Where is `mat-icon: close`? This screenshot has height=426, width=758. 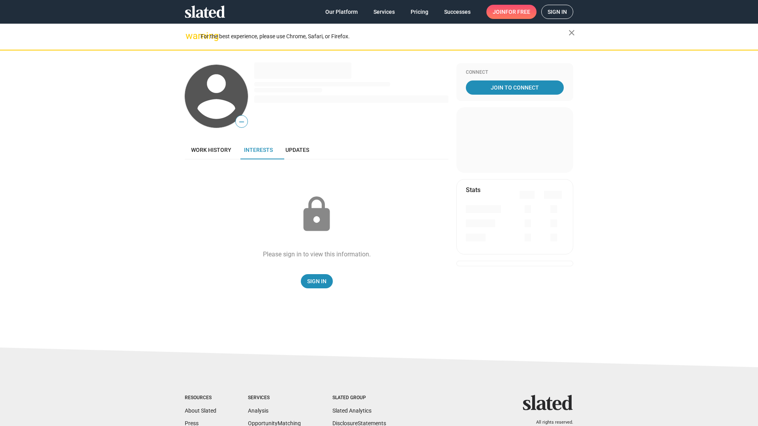
mat-icon: close is located at coordinates (572, 33).